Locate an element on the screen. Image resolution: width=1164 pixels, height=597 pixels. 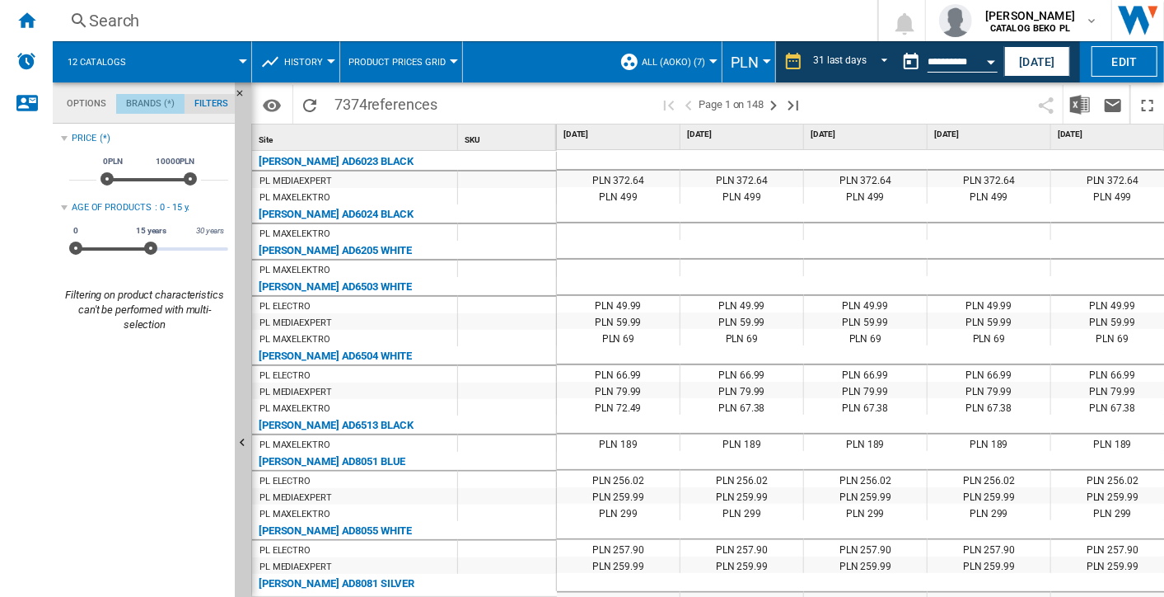
div: Filtering on product characteristics can't be performed with multi-selection is located at coordinates (144, 310).